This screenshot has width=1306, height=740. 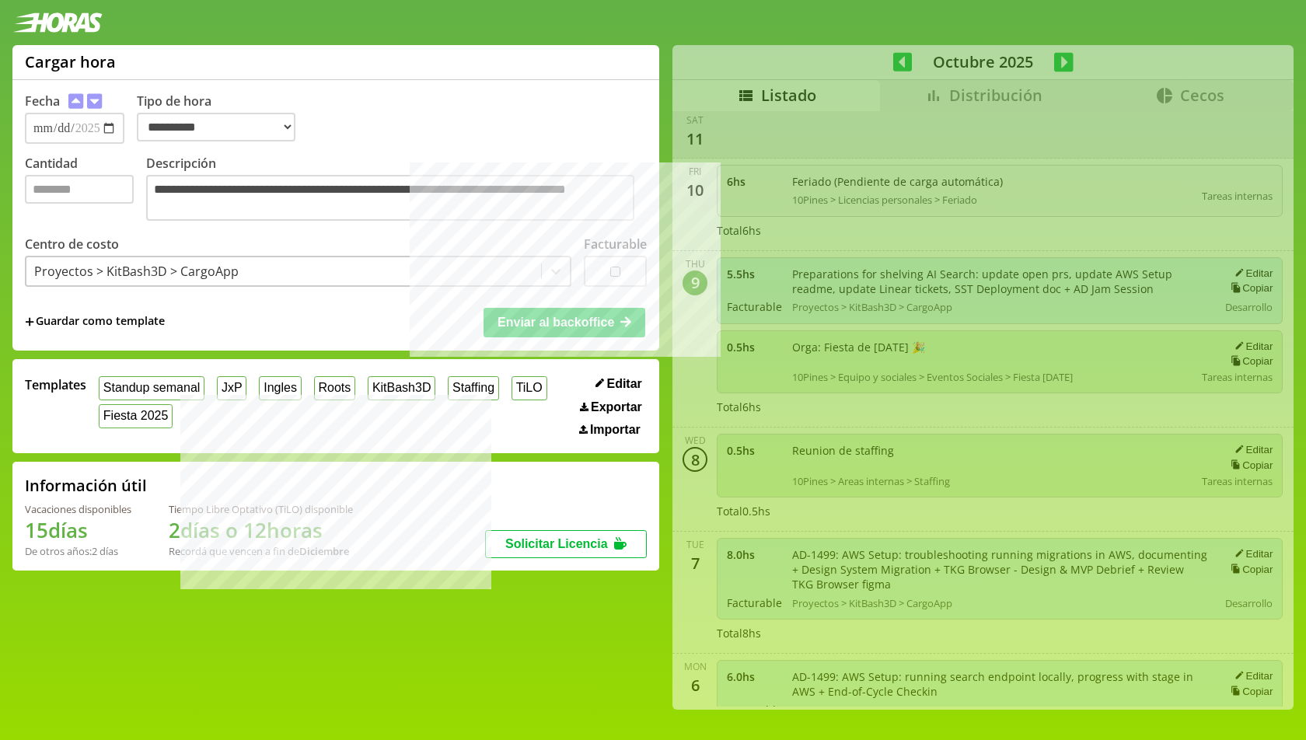 What do you see at coordinates (566, 544) in the screenshot?
I see `button: Solicitar Licencia` at bounding box center [566, 544].